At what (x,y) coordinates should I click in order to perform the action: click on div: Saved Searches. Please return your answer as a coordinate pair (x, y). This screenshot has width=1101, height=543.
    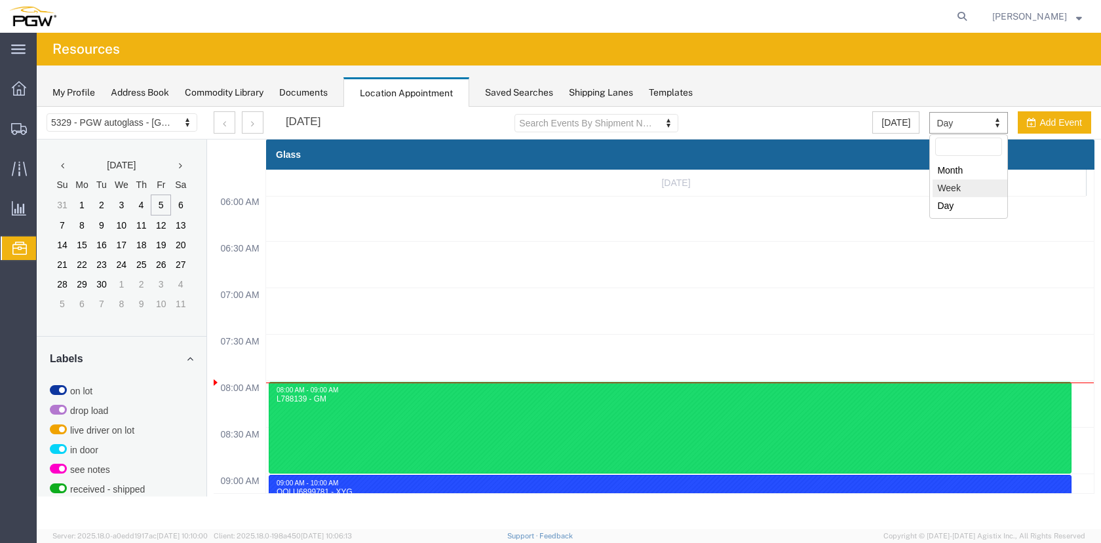
    Looking at the image, I should click on (519, 92).